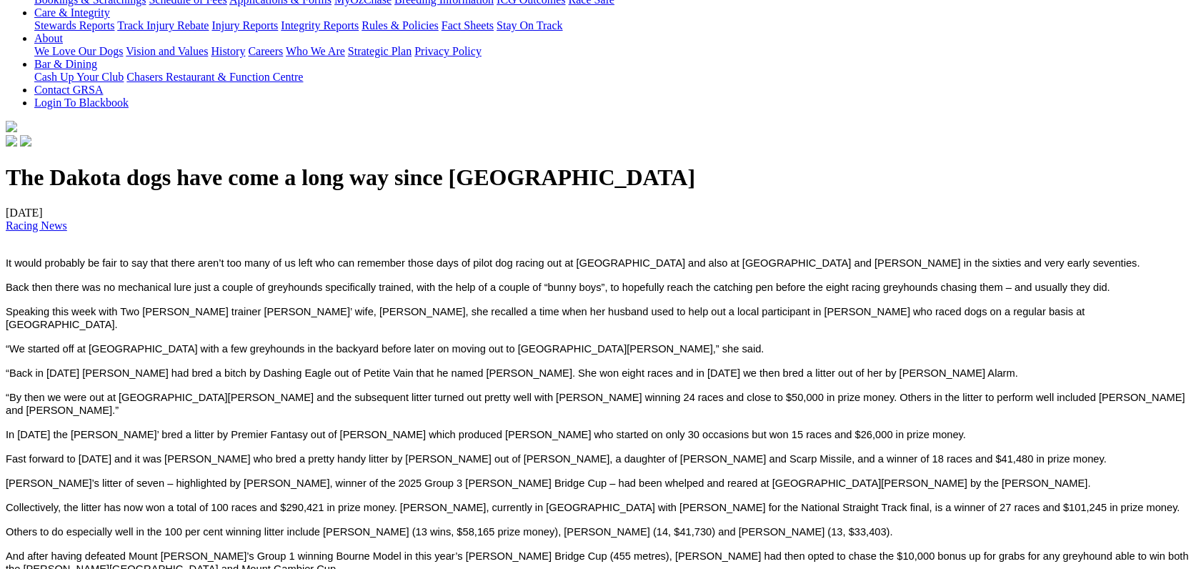 The image size is (1201, 569). I want to click on div: Care & Integrity, so click(615, 26).